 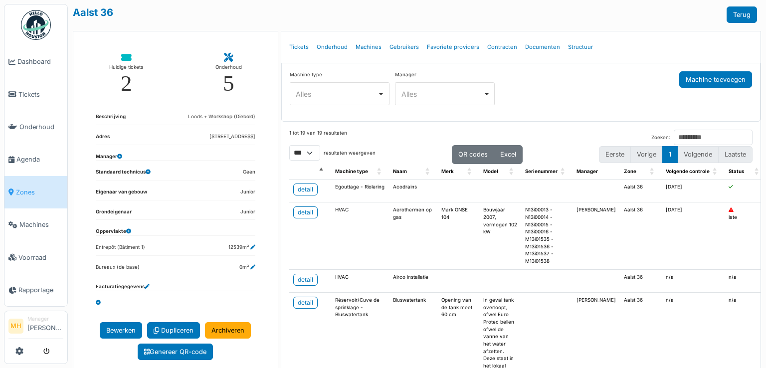 What do you see at coordinates (40, 159) in the screenshot?
I see `span: Agenda` at bounding box center [40, 159].